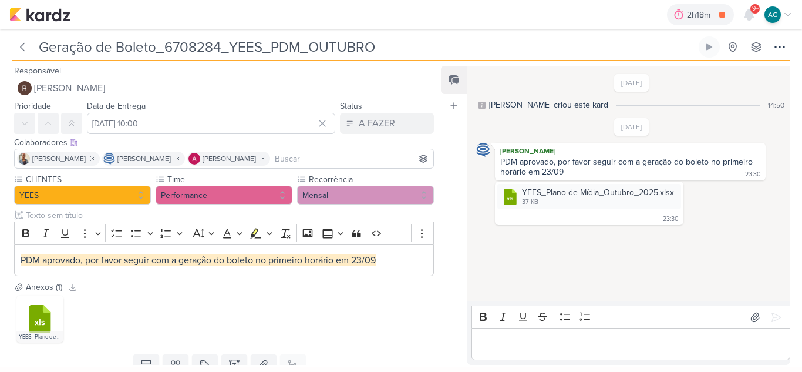  I want to click on label: Recorrência, so click(371, 179).